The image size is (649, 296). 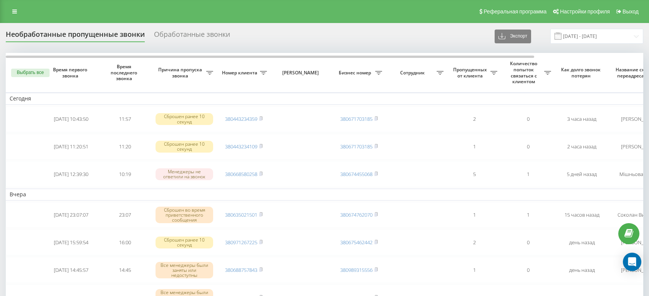 I want to click on span: Сотрудник, so click(x=413, y=73).